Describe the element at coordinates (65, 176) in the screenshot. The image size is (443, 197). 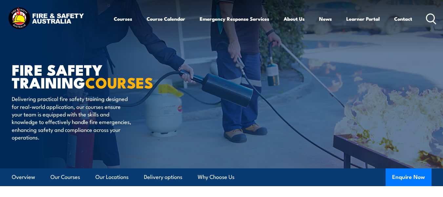
I see `a: Our Courses` at that location.